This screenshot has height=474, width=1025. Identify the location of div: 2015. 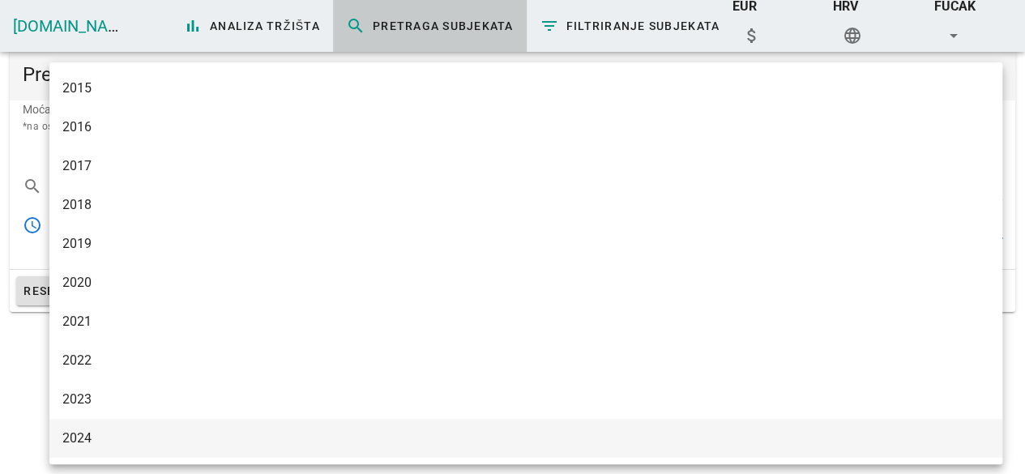
(526, 88).